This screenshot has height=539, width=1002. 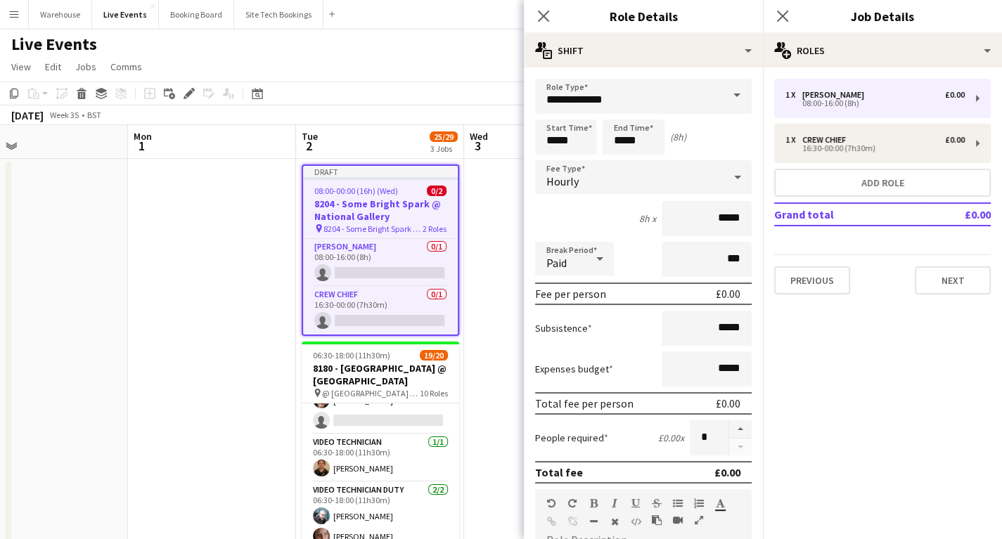 I want to click on span: Jobs, so click(x=86, y=67).